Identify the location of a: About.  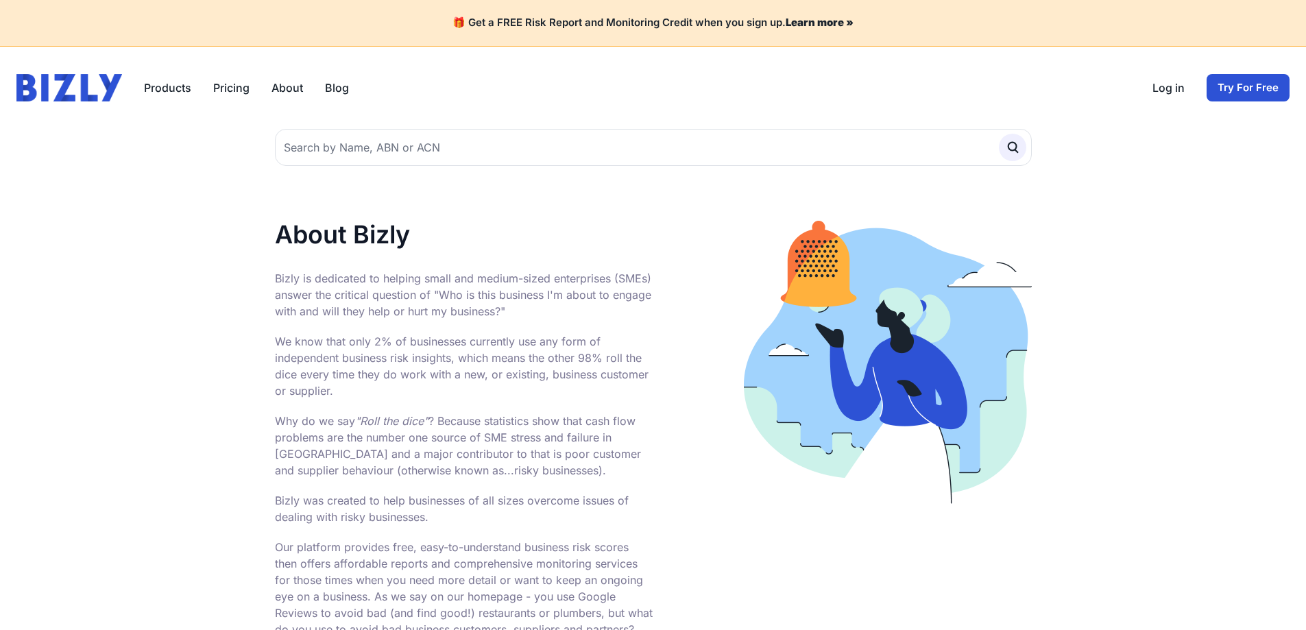
(287, 88).